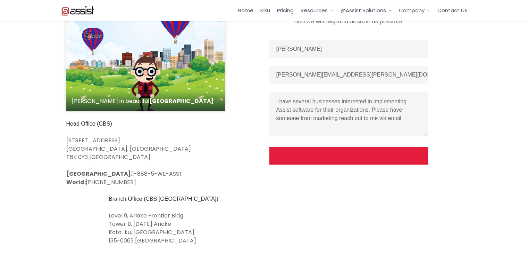 The width and height of the screenshot is (528, 254). What do you see at coordinates (265, 10) in the screenshot?
I see `a: Kiku` at bounding box center [265, 10].